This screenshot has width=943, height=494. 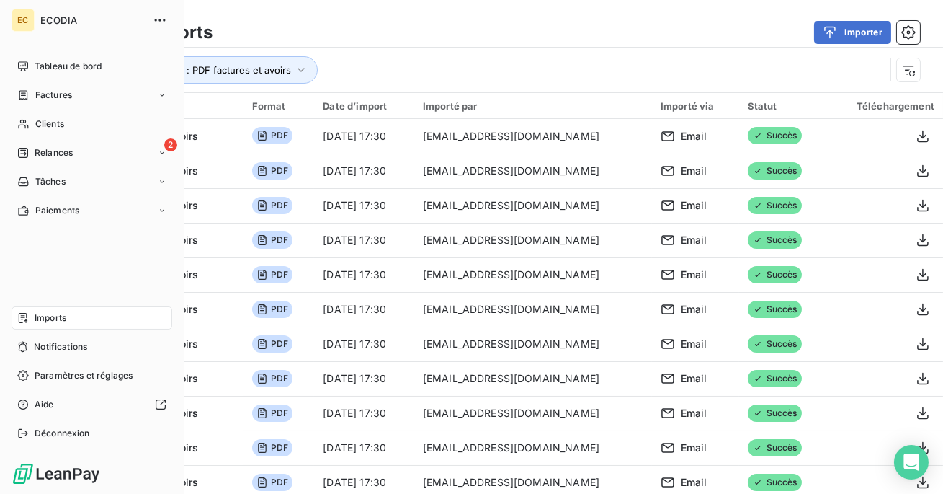 What do you see at coordinates (53, 95) in the screenshot?
I see `span: Factures` at bounding box center [53, 95].